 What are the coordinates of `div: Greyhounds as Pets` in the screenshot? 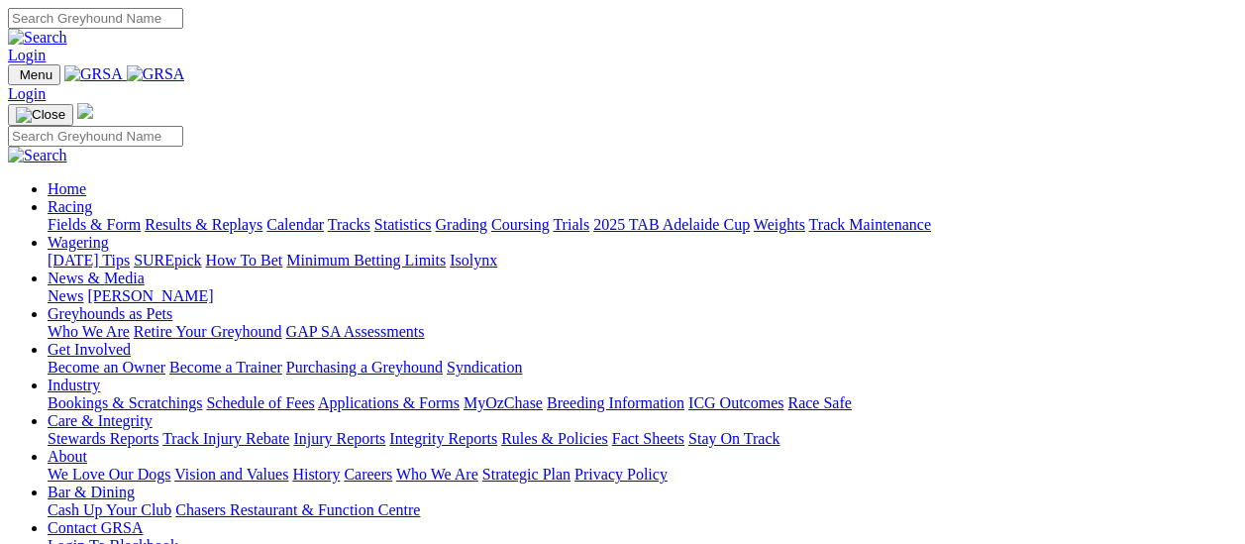 It's located at (642, 332).